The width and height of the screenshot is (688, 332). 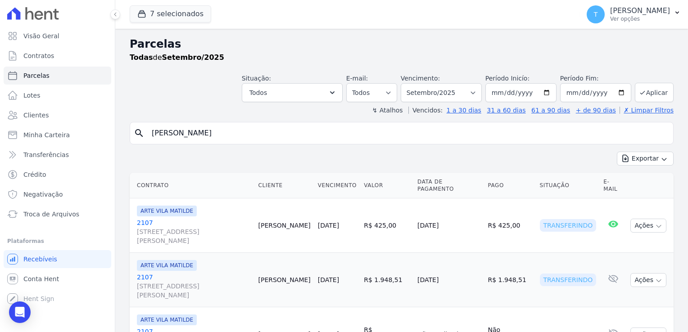 What do you see at coordinates (20, 312) in the screenshot?
I see `div: Open Intercom Messenger` at bounding box center [20, 312].